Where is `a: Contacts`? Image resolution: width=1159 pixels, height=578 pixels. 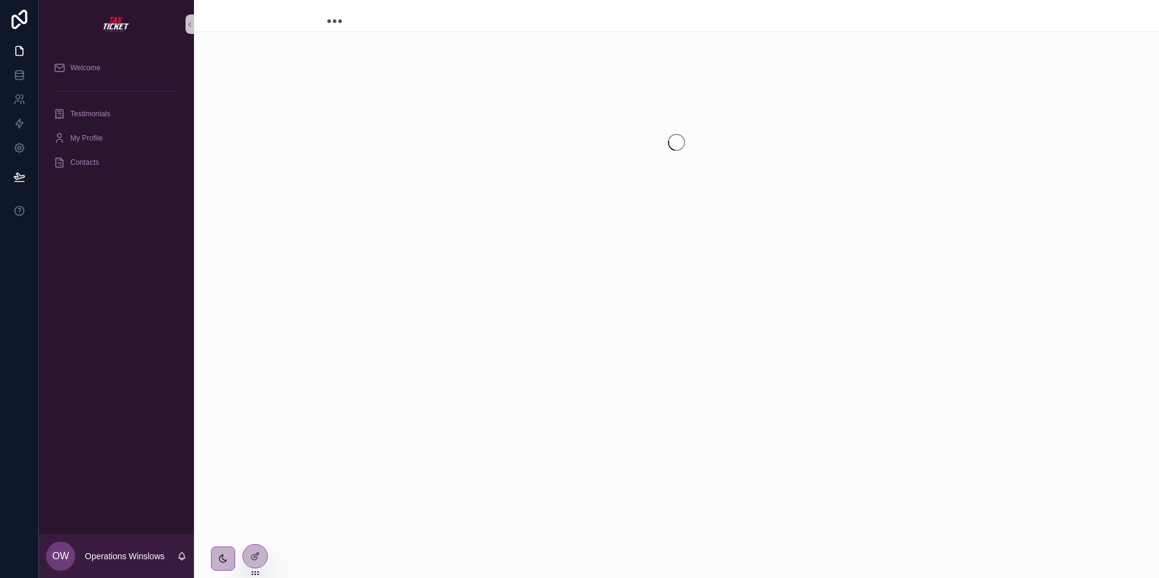
a: Contacts is located at coordinates (116, 162).